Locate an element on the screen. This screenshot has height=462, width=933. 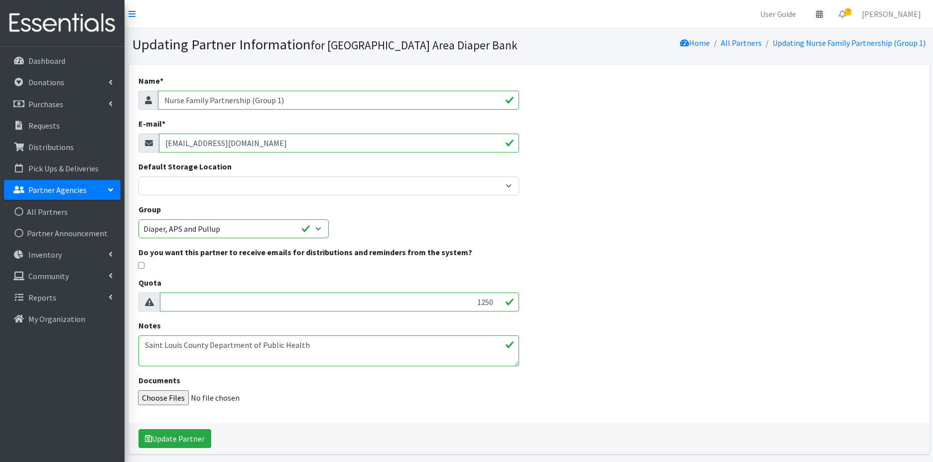
a: User Guide is located at coordinates (778, 14).